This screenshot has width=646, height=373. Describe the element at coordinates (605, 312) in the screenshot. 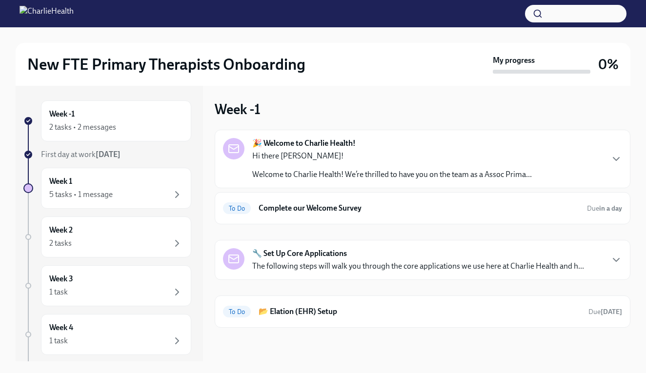

I see `span: September 6th, 2025 07:00` at that location.